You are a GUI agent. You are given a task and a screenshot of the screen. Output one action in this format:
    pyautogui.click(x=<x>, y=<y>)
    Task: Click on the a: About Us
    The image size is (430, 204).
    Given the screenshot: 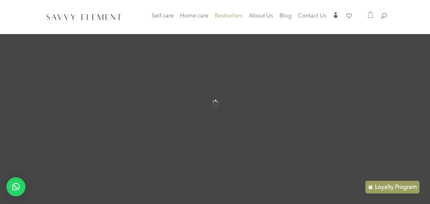 What is the action you would take?
    pyautogui.click(x=261, y=18)
    